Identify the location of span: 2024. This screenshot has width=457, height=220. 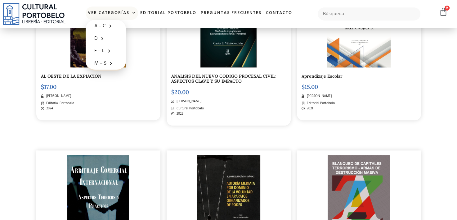
(49, 108).